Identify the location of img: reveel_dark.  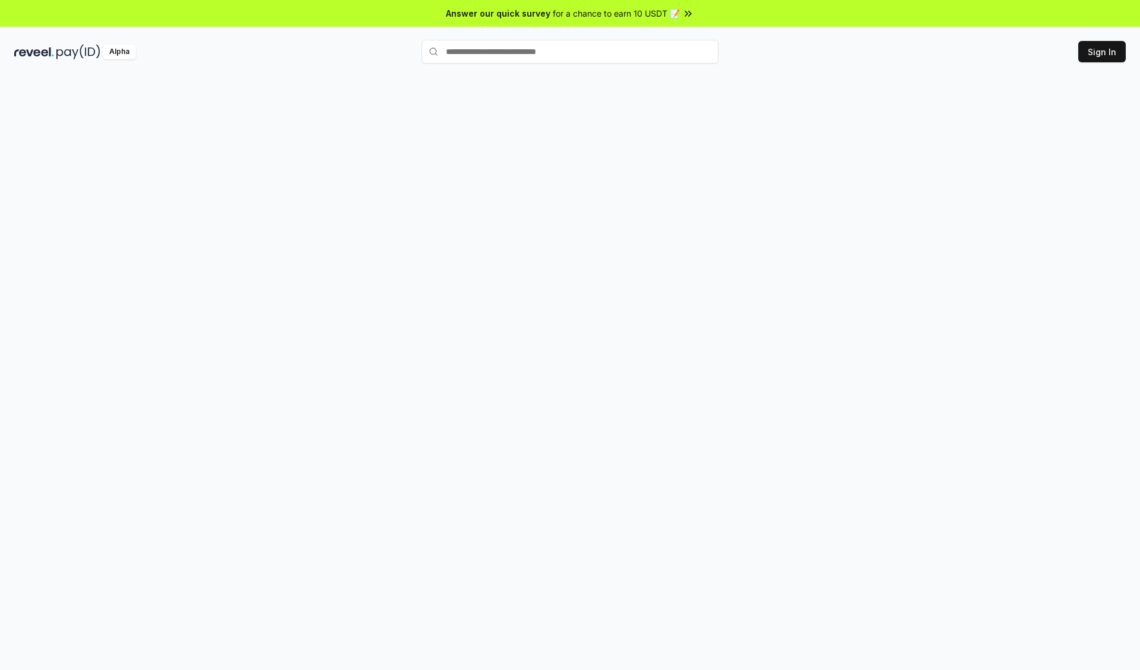
(34, 52).